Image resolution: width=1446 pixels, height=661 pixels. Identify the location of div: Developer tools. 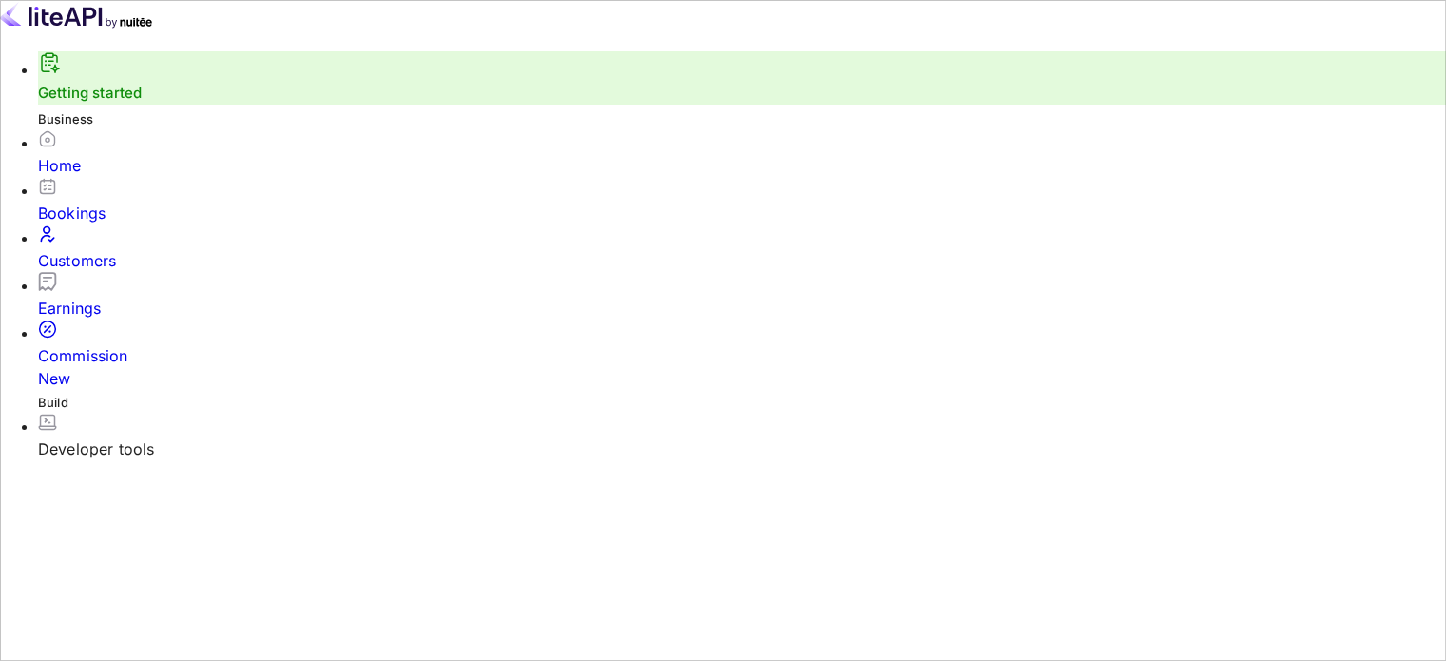
(741, 449).